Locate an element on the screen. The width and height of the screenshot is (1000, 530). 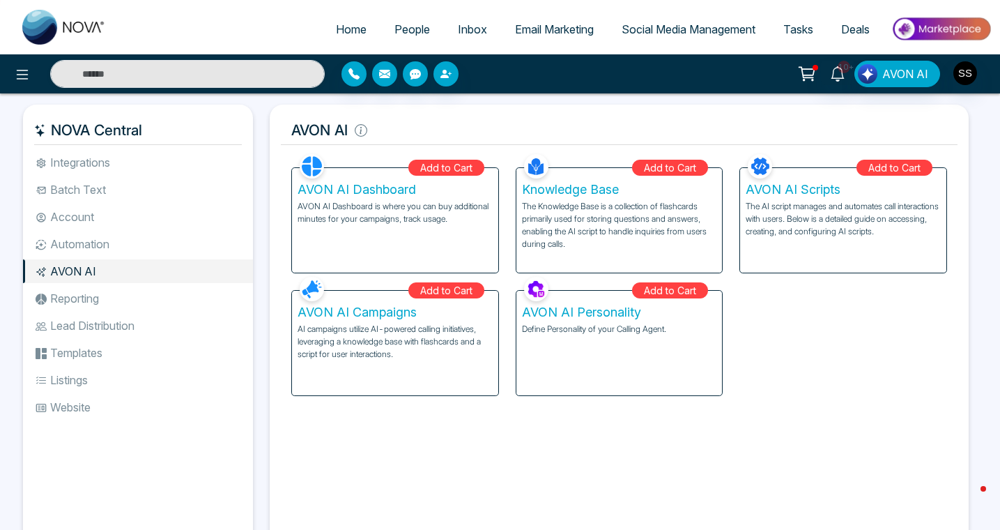
li: Account is located at coordinates (138, 217).